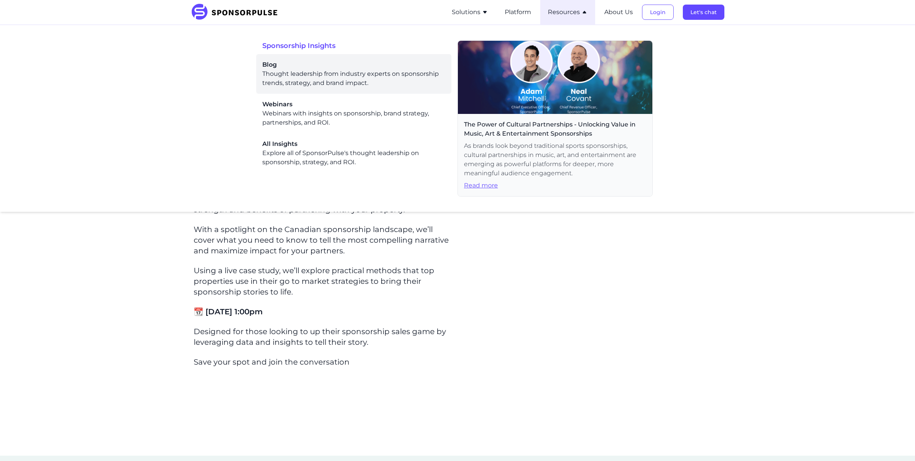 The width and height of the screenshot is (915, 461). What do you see at coordinates (322, 337) in the screenshot?
I see `p: Designed for those looking to up their sponsorship sales game by leveraging data and insights to ...` at bounding box center [322, 337].